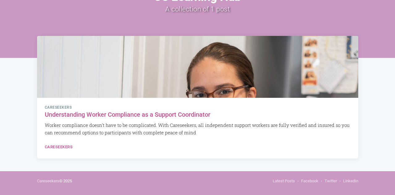  What do you see at coordinates (198, 9) in the screenshot?
I see `h2: A collection of 1 post` at bounding box center [198, 9].